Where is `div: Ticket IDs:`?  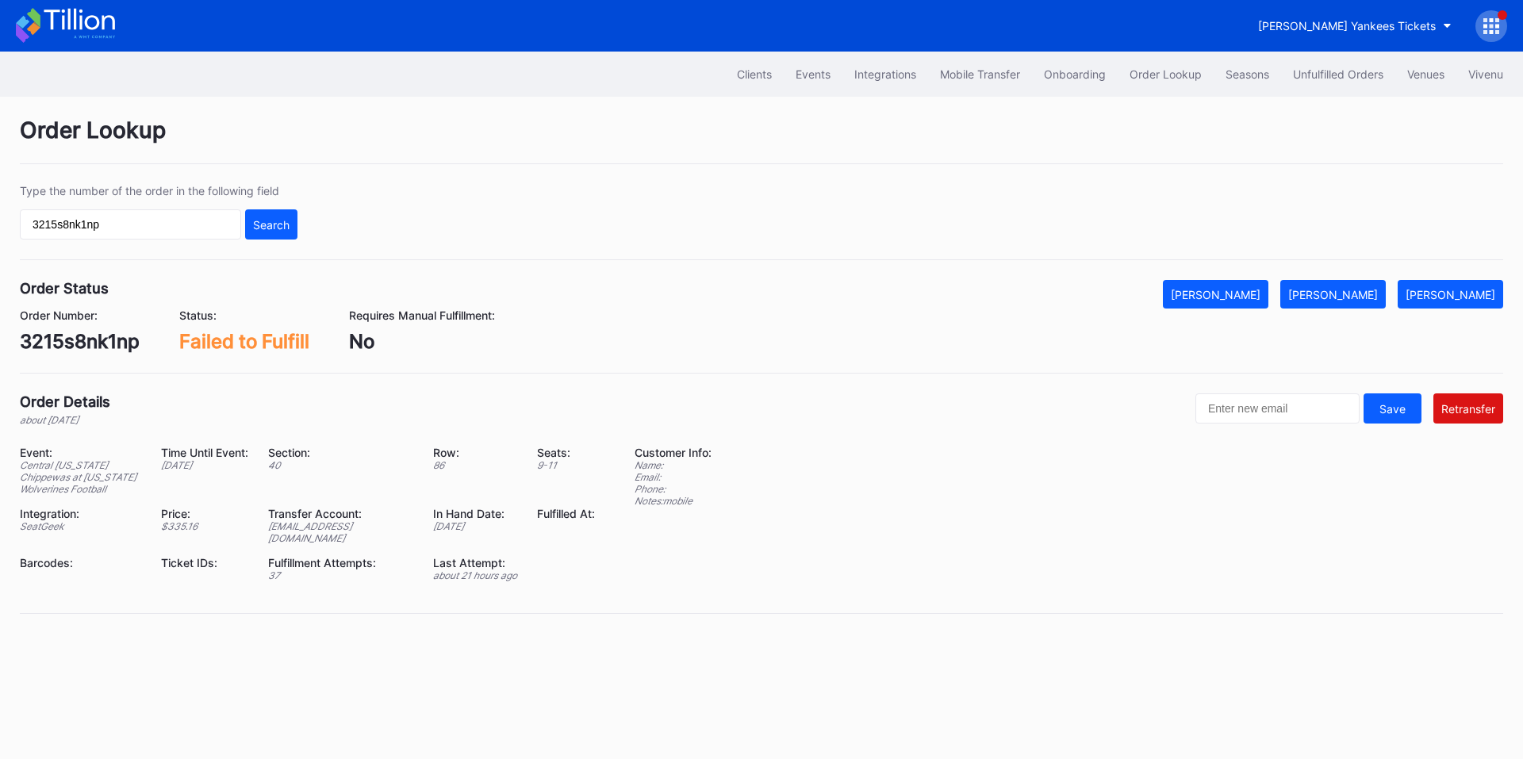 div: Ticket IDs: is located at coordinates (205, 563).